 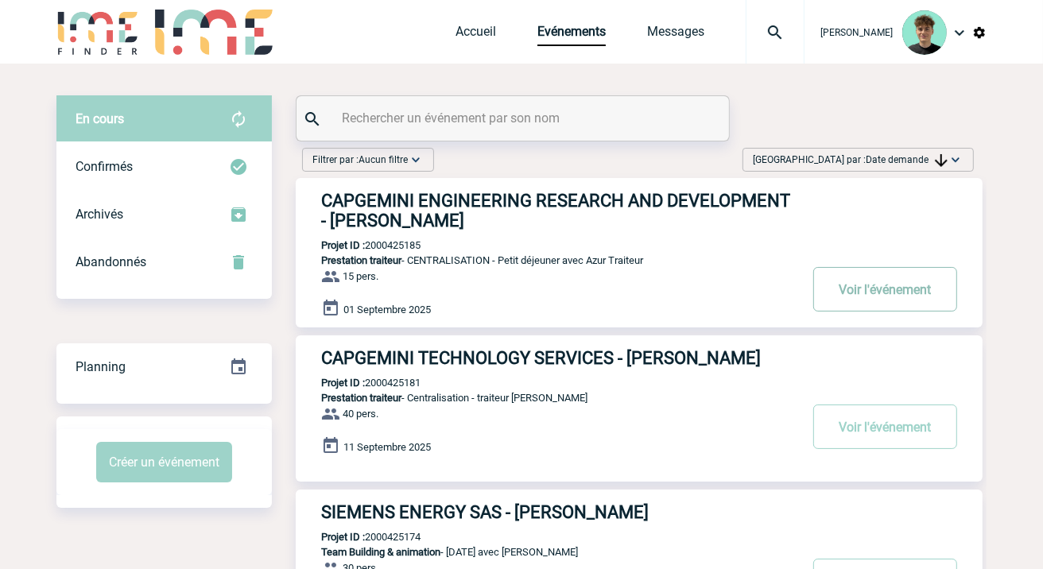 I want to click on a: Messages, so click(x=676, y=35).